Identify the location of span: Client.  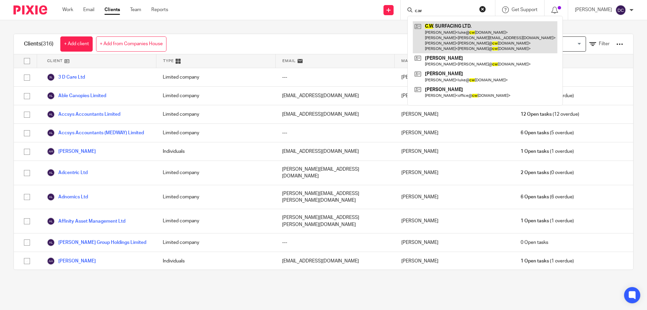
(55, 61).